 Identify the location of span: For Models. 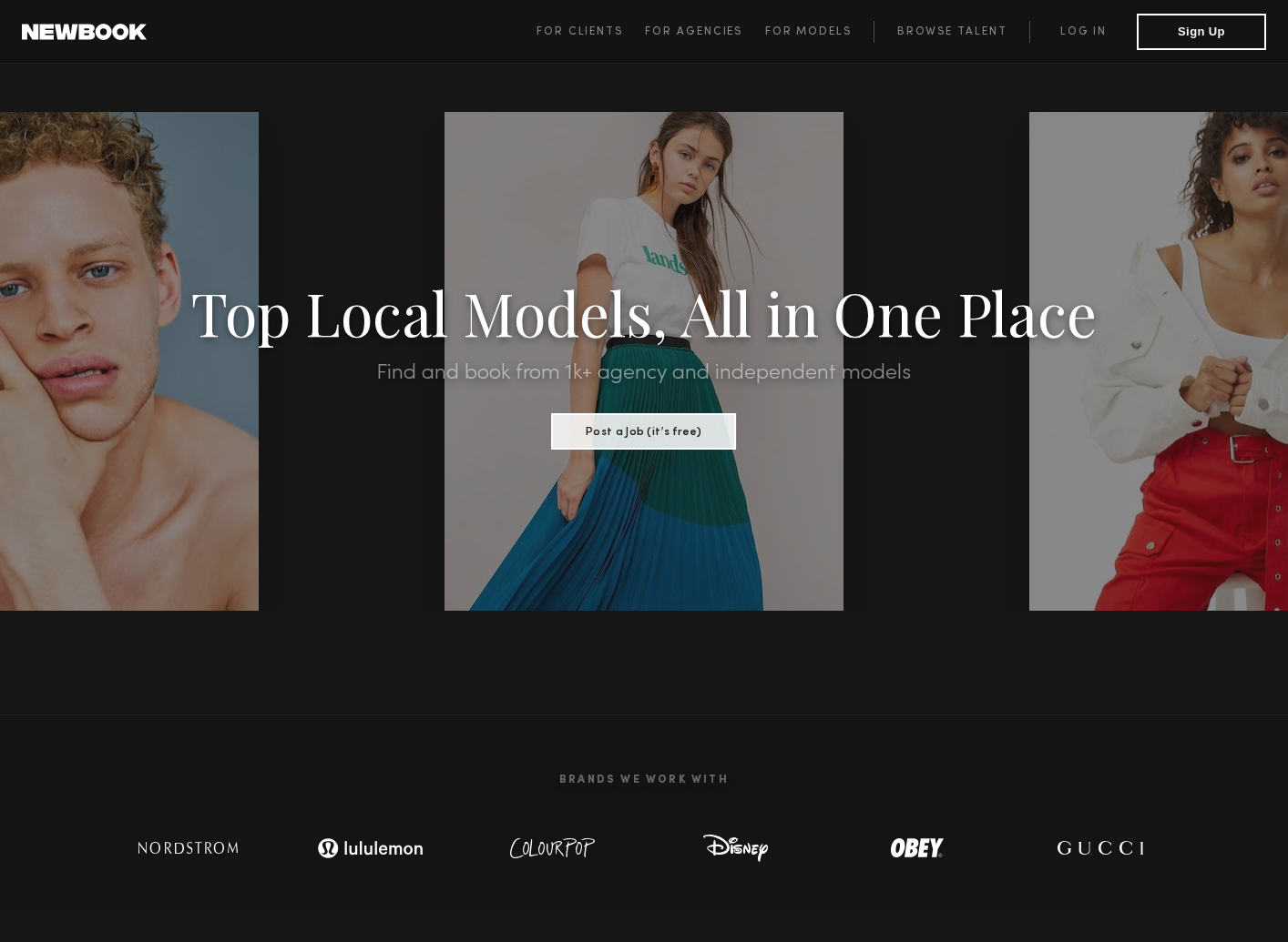
(807, 32).